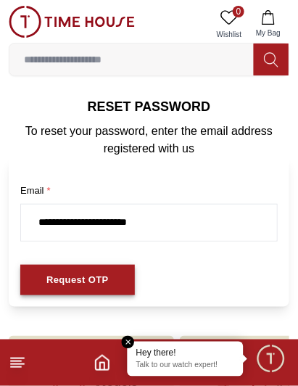 The height and width of the screenshot is (386, 298). What do you see at coordinates (149, 107) in the screenshot?
I see `h6: Reset Password` at bounding box center [149, 107].